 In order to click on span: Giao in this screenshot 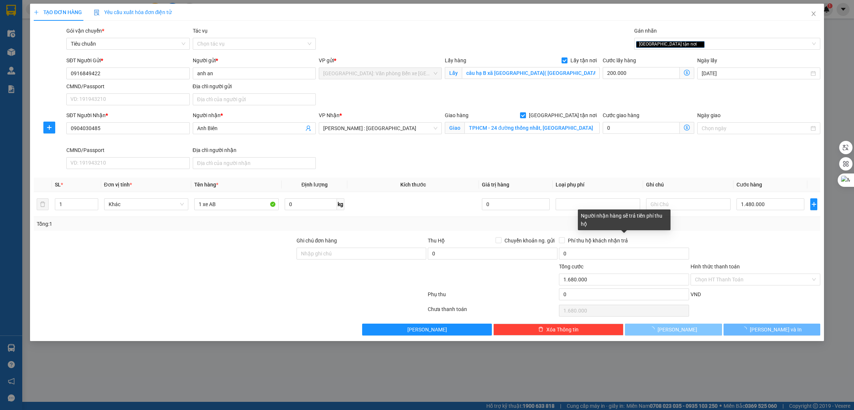, I will do `click(454, 128)`.